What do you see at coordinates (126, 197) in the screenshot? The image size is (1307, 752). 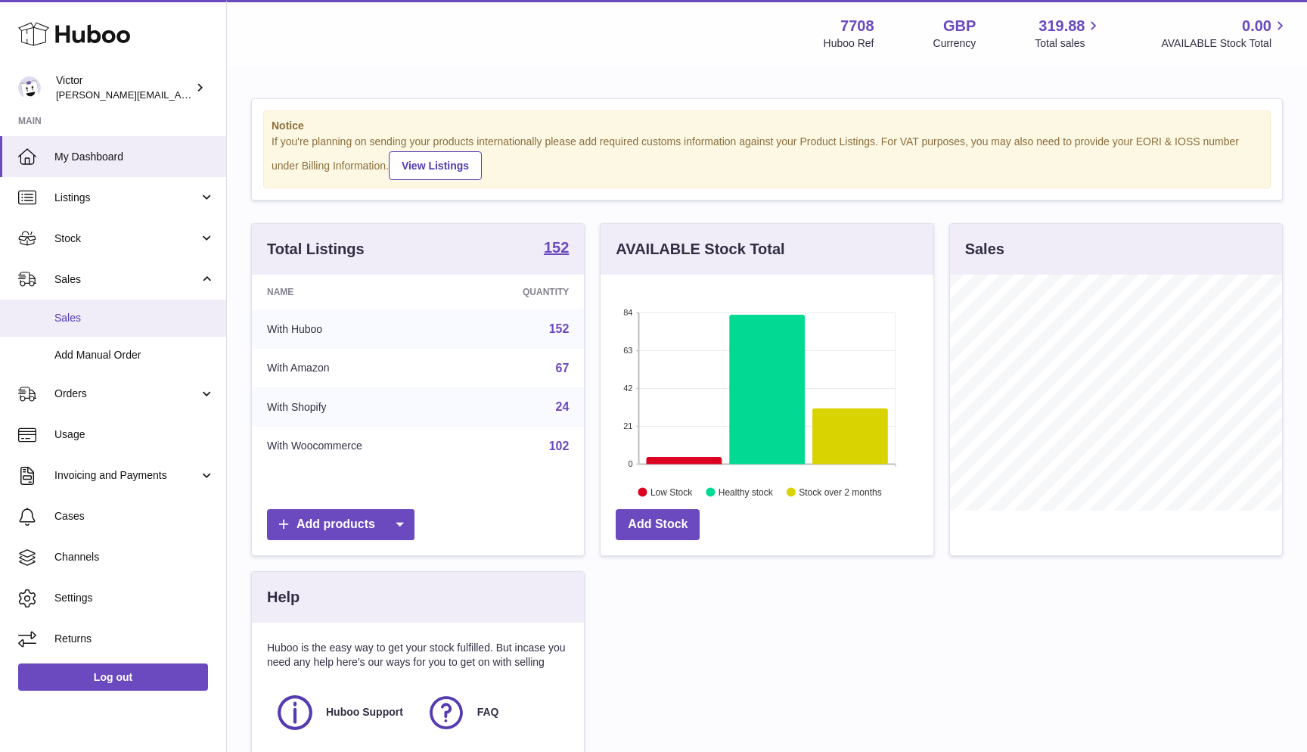 I see `span: Listings` at bounding box center [126, 197].